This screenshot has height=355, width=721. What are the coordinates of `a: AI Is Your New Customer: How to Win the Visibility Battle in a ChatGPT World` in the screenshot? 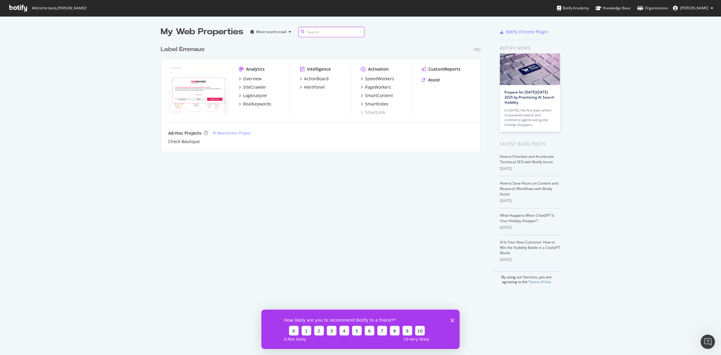 It's located at (530, 247).